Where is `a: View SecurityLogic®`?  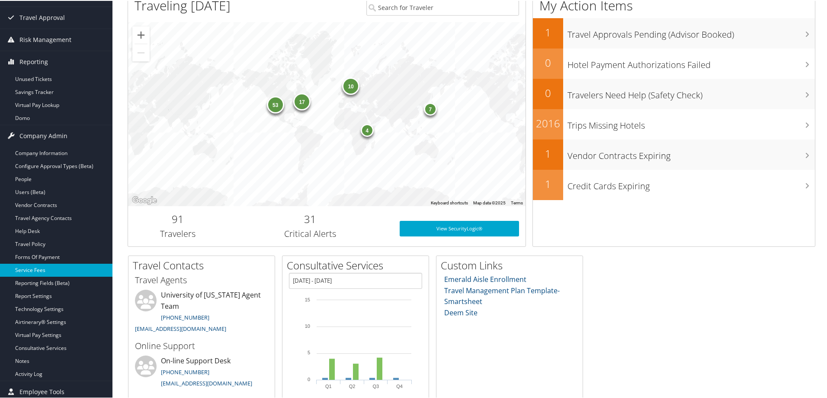
a: View SecurityLogic® is located at coordinates (459, 228).